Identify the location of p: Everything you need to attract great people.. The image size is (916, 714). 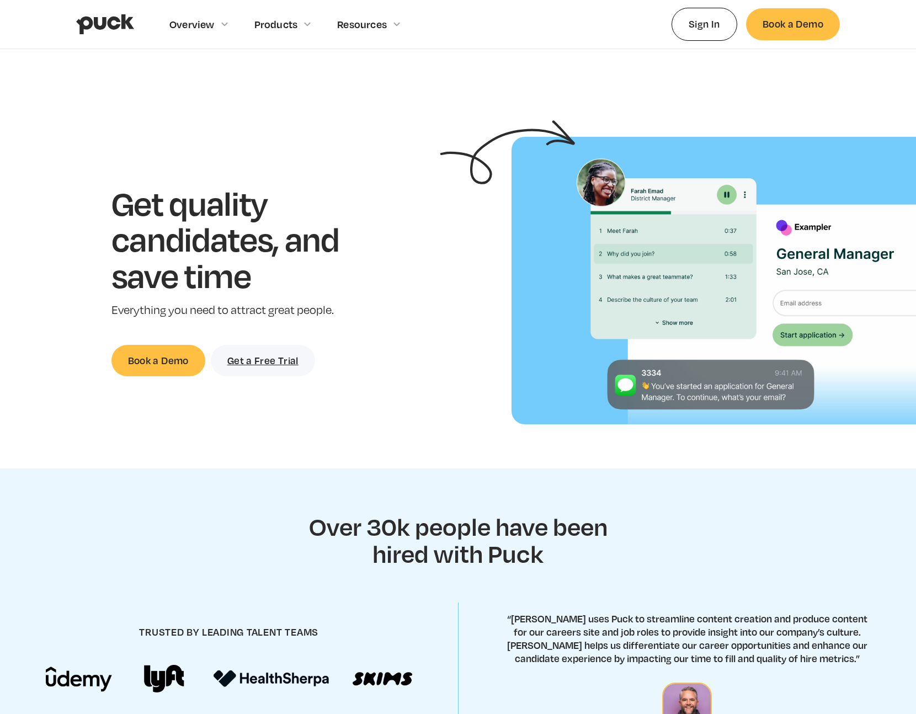
(242, 310).